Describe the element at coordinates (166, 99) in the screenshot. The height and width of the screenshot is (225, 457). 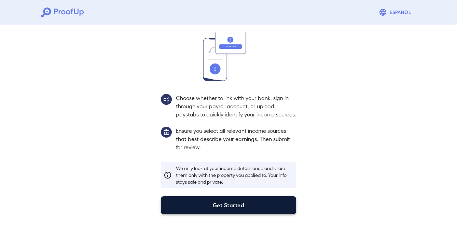
I see `img: group2.svg` at that location.